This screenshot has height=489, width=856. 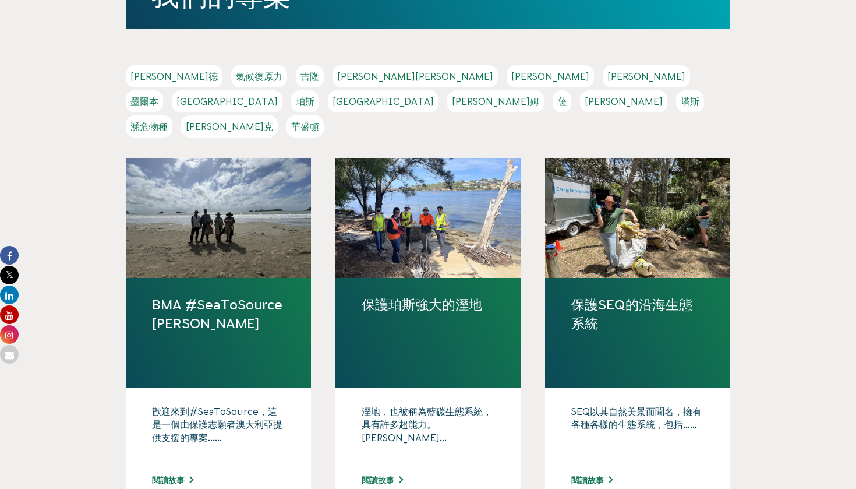 I want to click on a: 華盛頓, so click(x=305, y=126).